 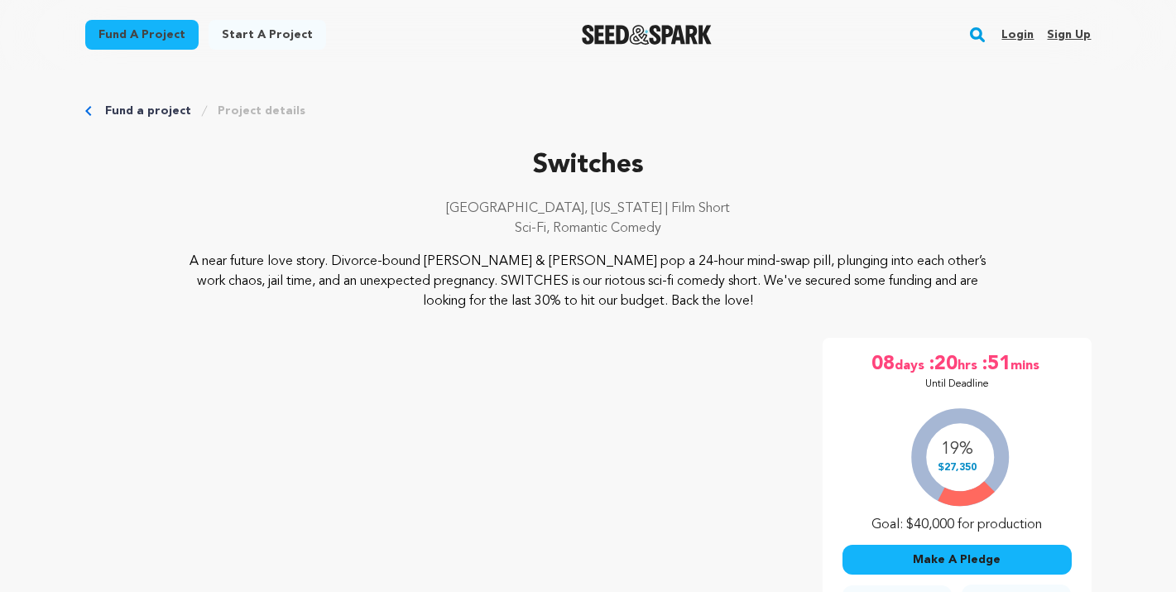 What do you see at coordinates (996, 364) in the screenshot?
I see `span: :51` at bounding box center [996, 364].